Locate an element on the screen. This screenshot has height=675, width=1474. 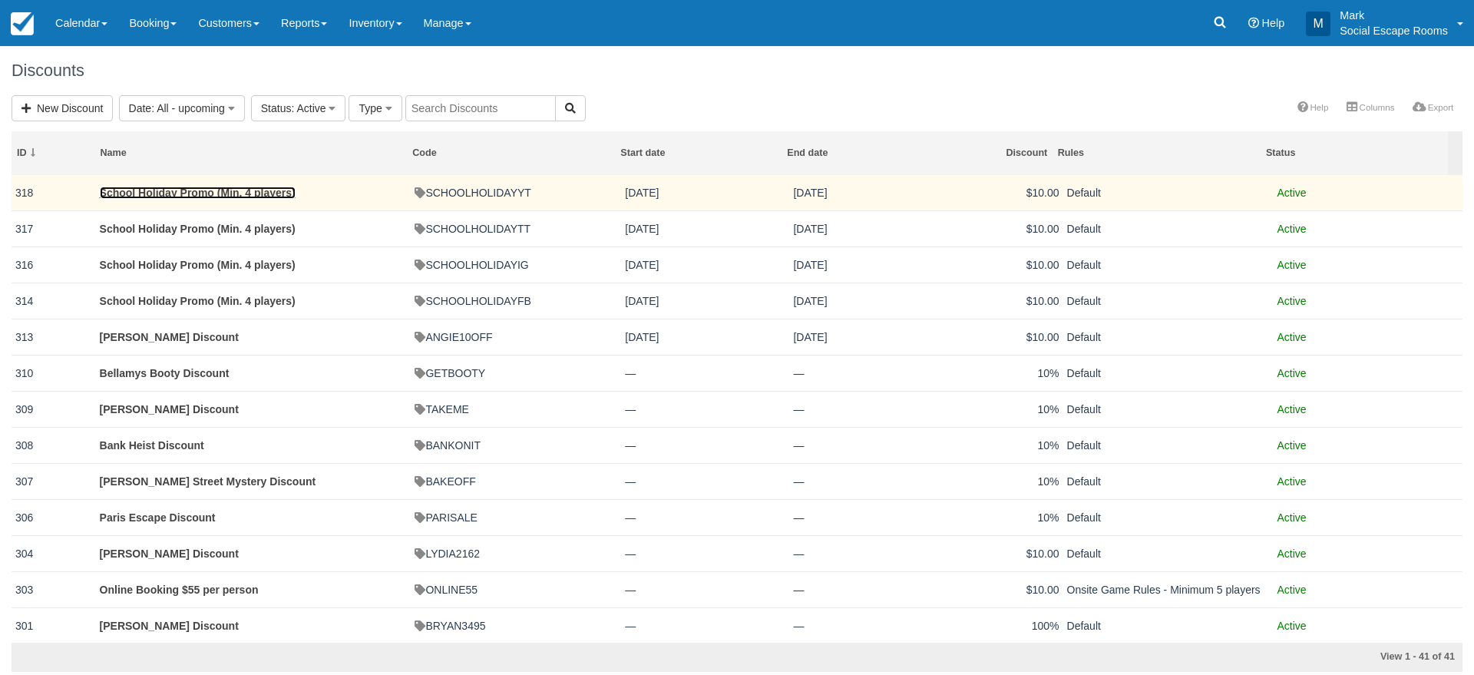
i: Help is located at coordinates (1254, 23).